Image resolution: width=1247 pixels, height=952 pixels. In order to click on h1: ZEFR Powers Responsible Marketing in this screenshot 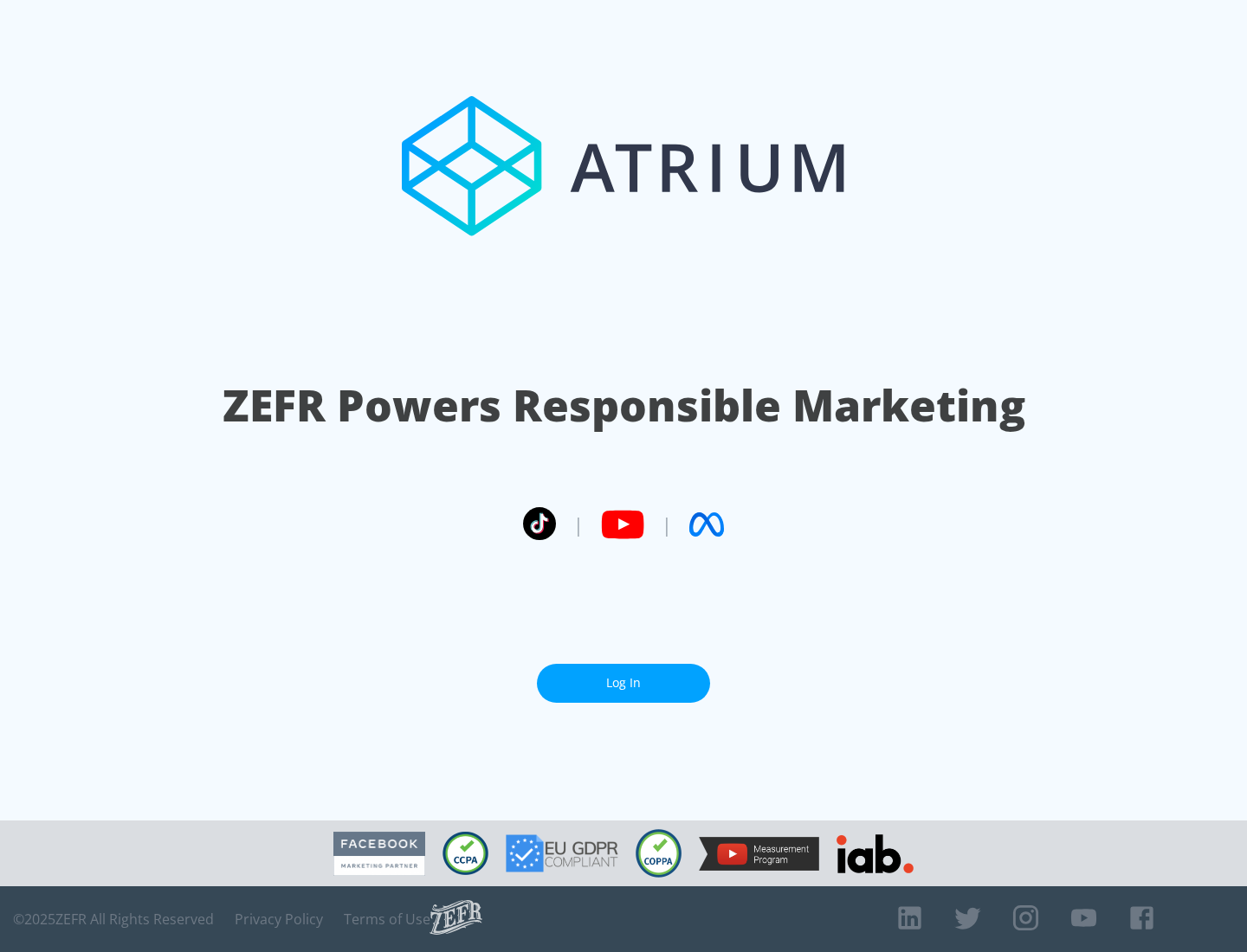, I will do `click(624, 405)`.